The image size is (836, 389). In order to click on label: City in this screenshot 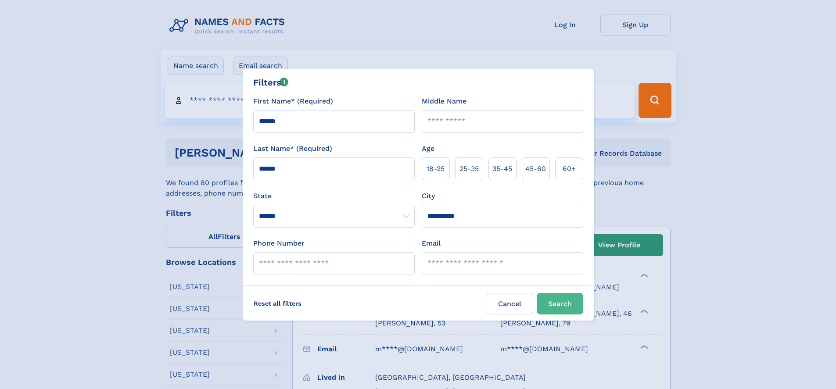, I will do `click(428, 196)`.